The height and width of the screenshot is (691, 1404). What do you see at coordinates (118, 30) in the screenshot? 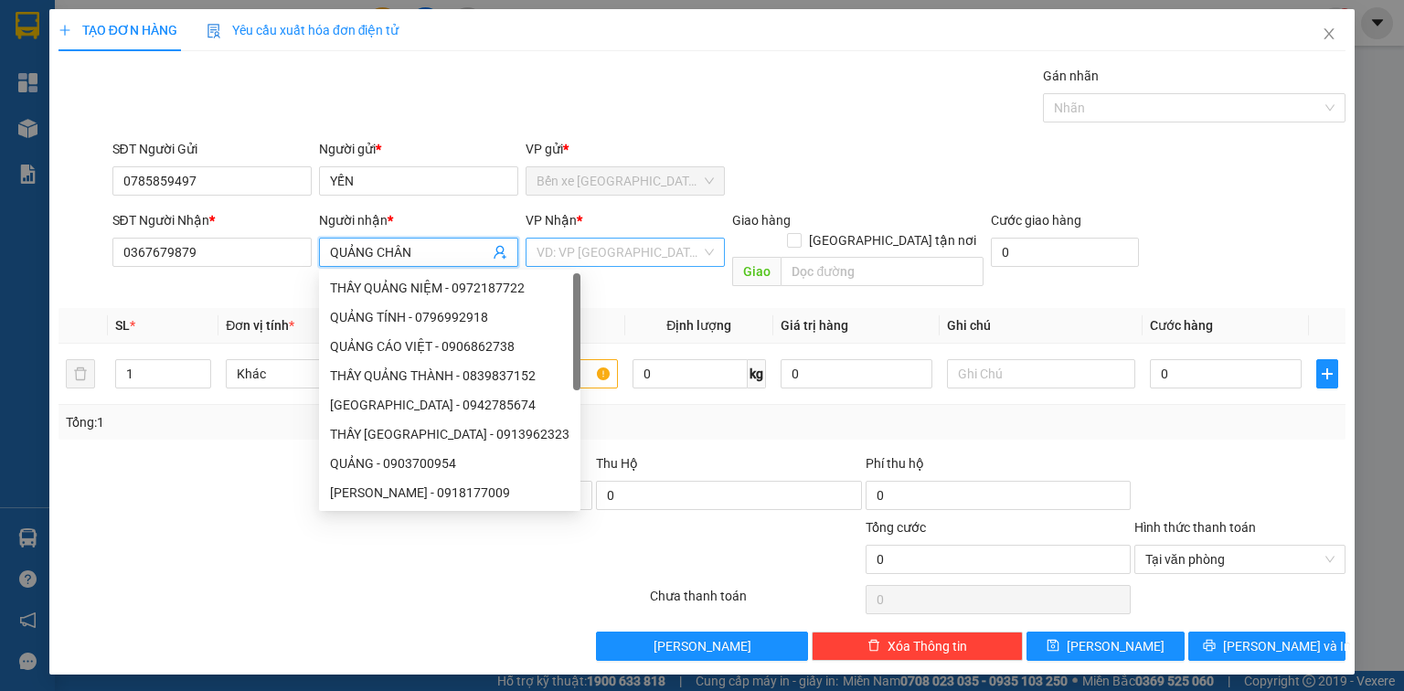
I see `span: TẠO ĐƠN HÀNG` at bounding box center [118, 30].